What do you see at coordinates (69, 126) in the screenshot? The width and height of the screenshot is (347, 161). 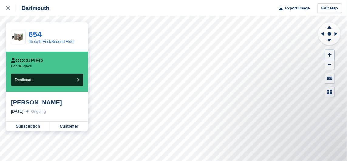 I see `a: Customer` at bounding box center [69, 126].